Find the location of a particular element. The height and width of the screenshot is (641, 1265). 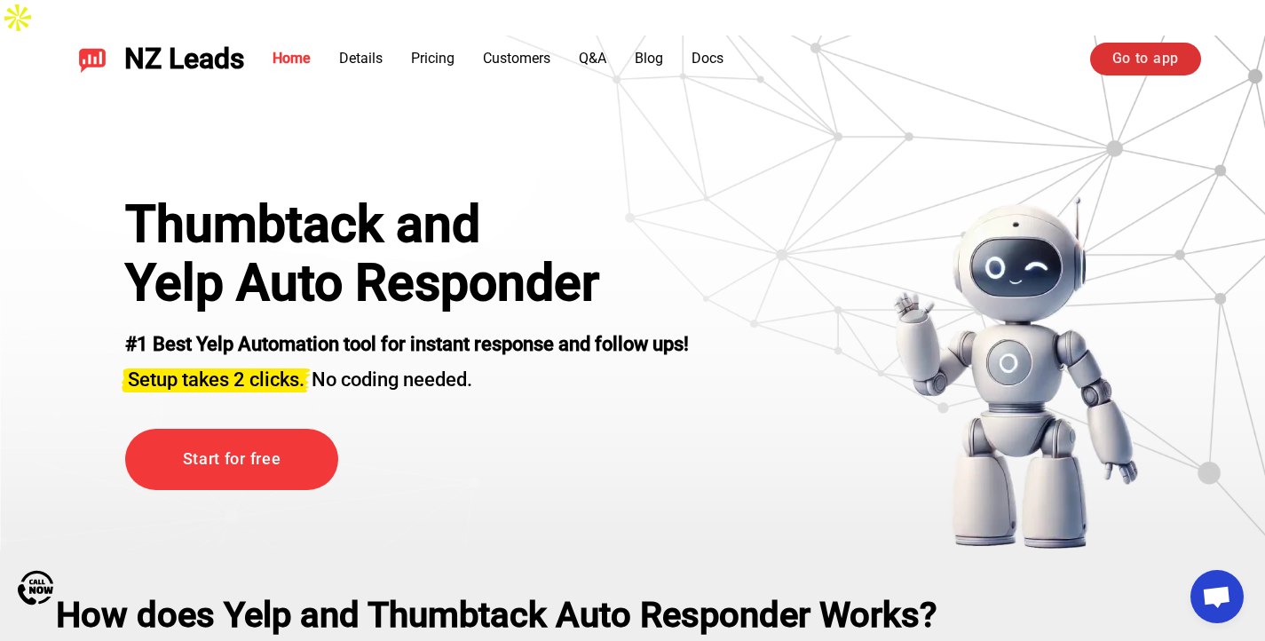

a: Go to app is located at coordinates (1145, 59).